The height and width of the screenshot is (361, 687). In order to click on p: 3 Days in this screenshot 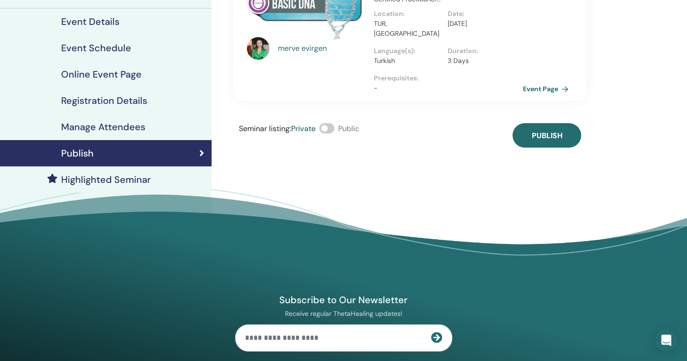, I will do `click(482, 61)`.